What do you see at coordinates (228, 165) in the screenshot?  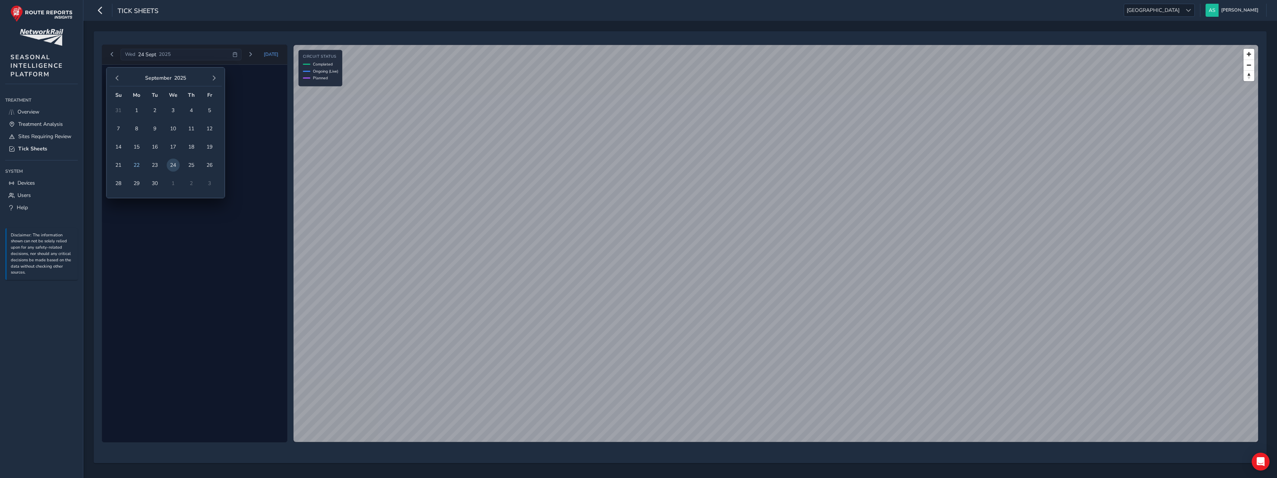 I see `span: 27` at bounding box center [228, 165].